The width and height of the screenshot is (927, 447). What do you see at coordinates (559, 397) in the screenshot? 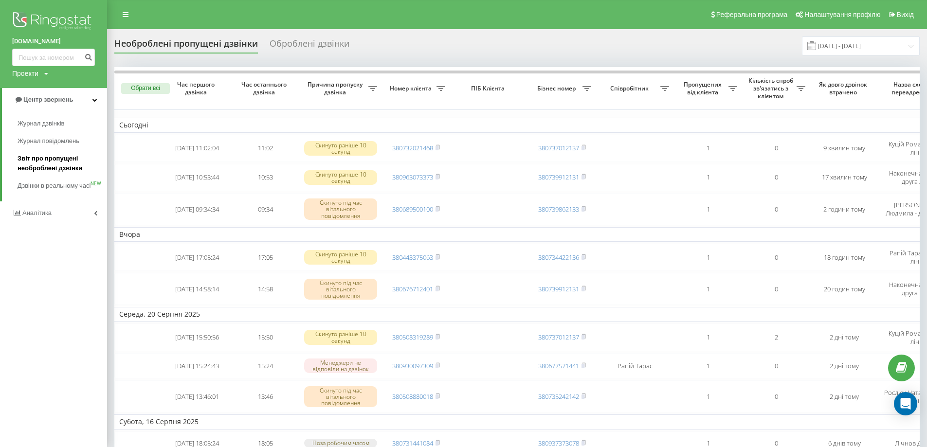
I see `a: 380735242142` at bounding box center [559, 397].